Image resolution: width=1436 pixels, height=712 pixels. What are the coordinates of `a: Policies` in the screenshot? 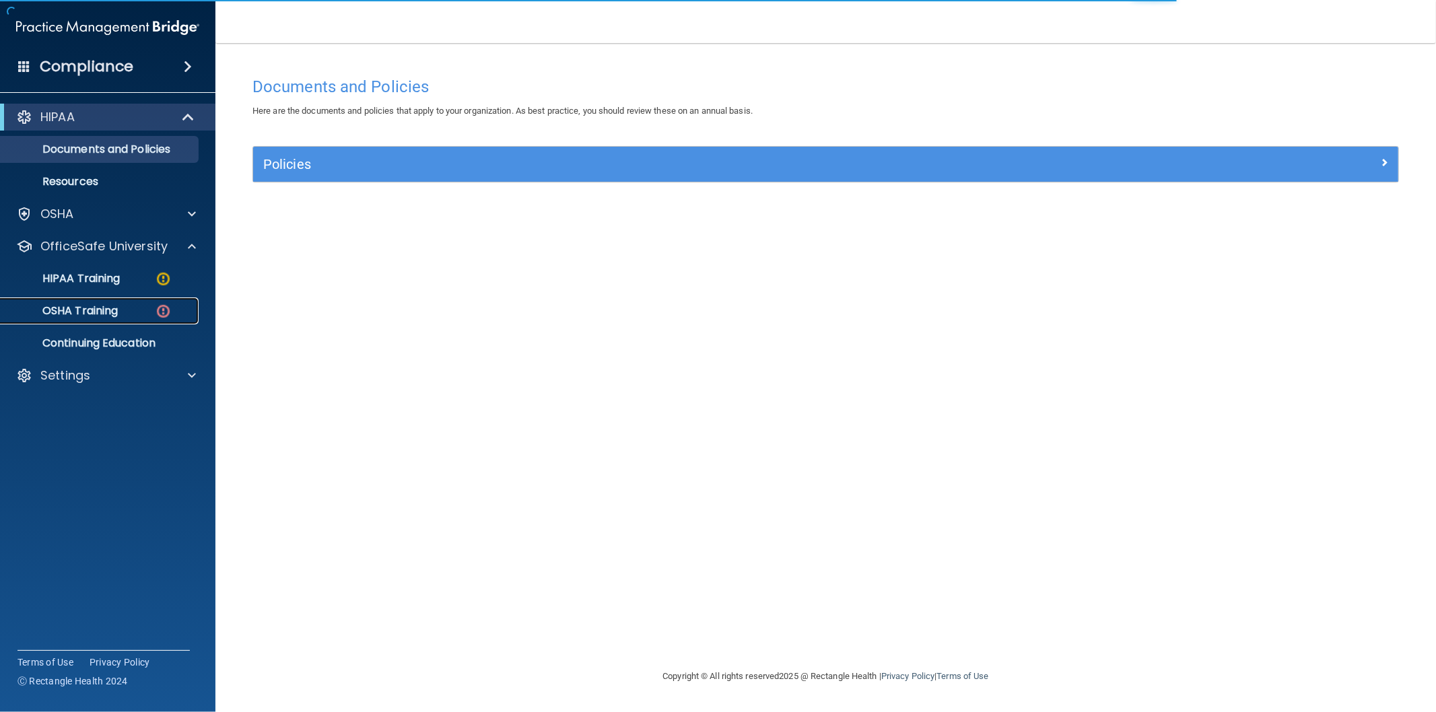 It's located at (825, 164).